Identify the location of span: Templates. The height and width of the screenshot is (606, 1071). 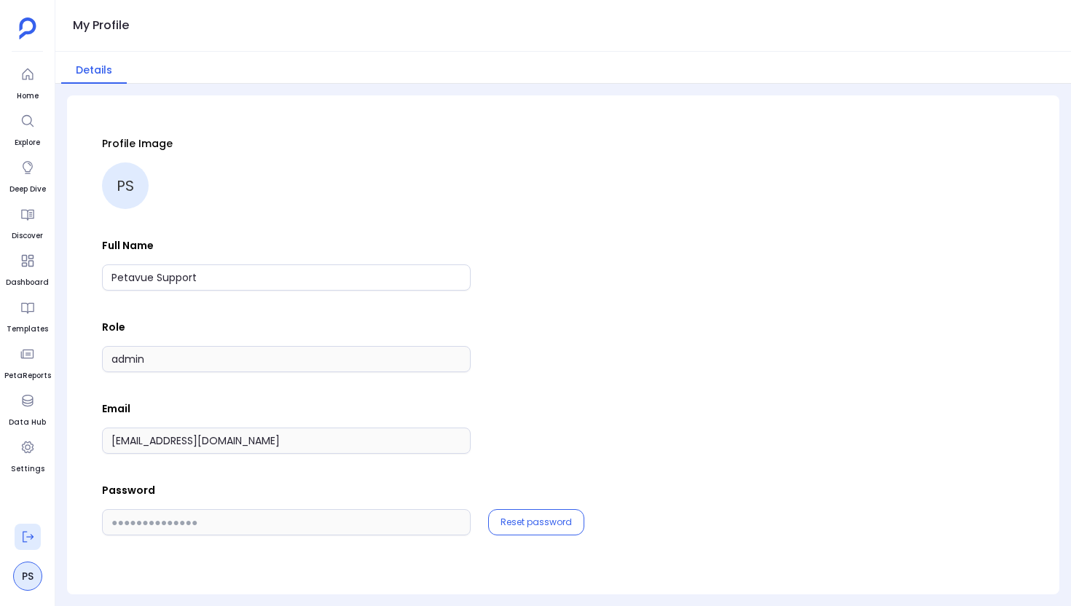
(27, 329).